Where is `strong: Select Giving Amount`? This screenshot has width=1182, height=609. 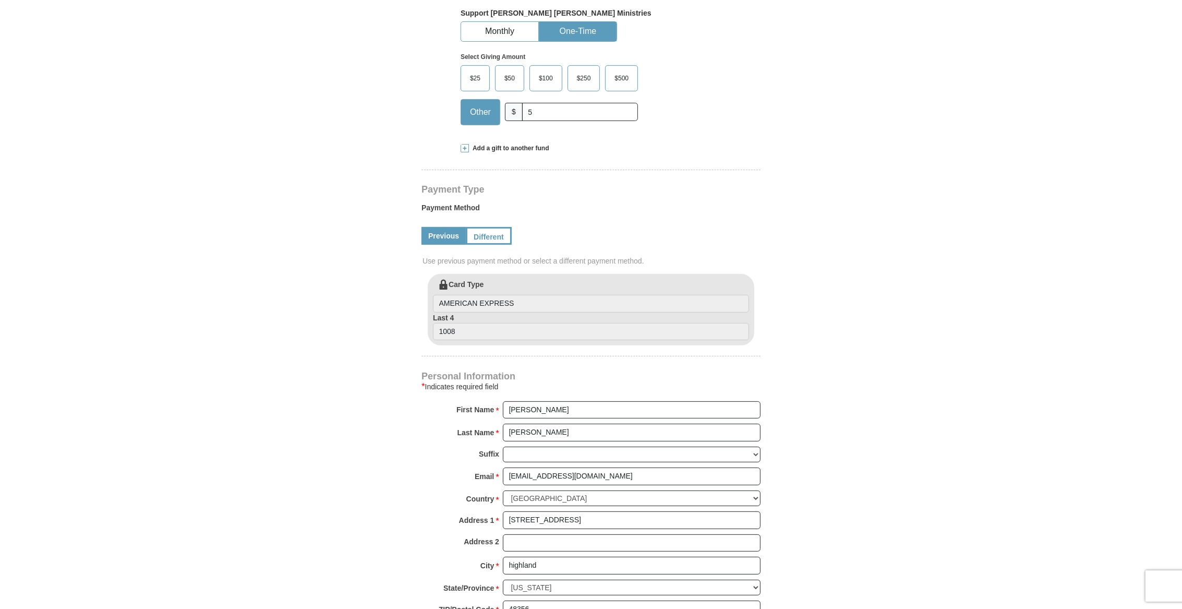 strong: Select Giving Amount is located at coordinates (493, 57).